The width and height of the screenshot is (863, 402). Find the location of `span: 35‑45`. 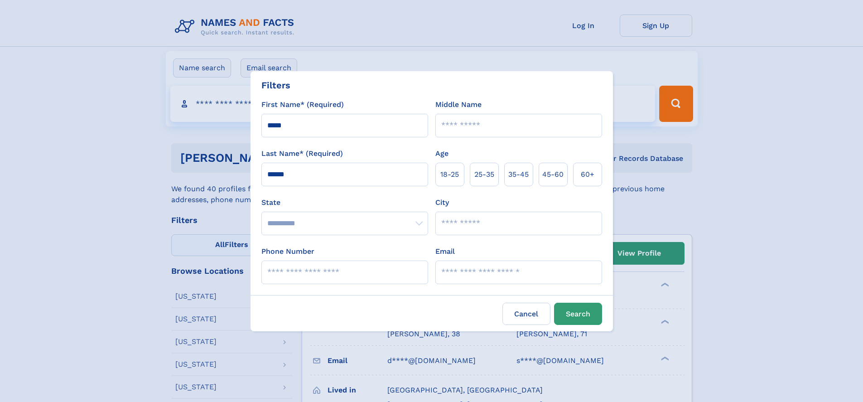

span: 35‑45 is located at coordinates (518, 174).